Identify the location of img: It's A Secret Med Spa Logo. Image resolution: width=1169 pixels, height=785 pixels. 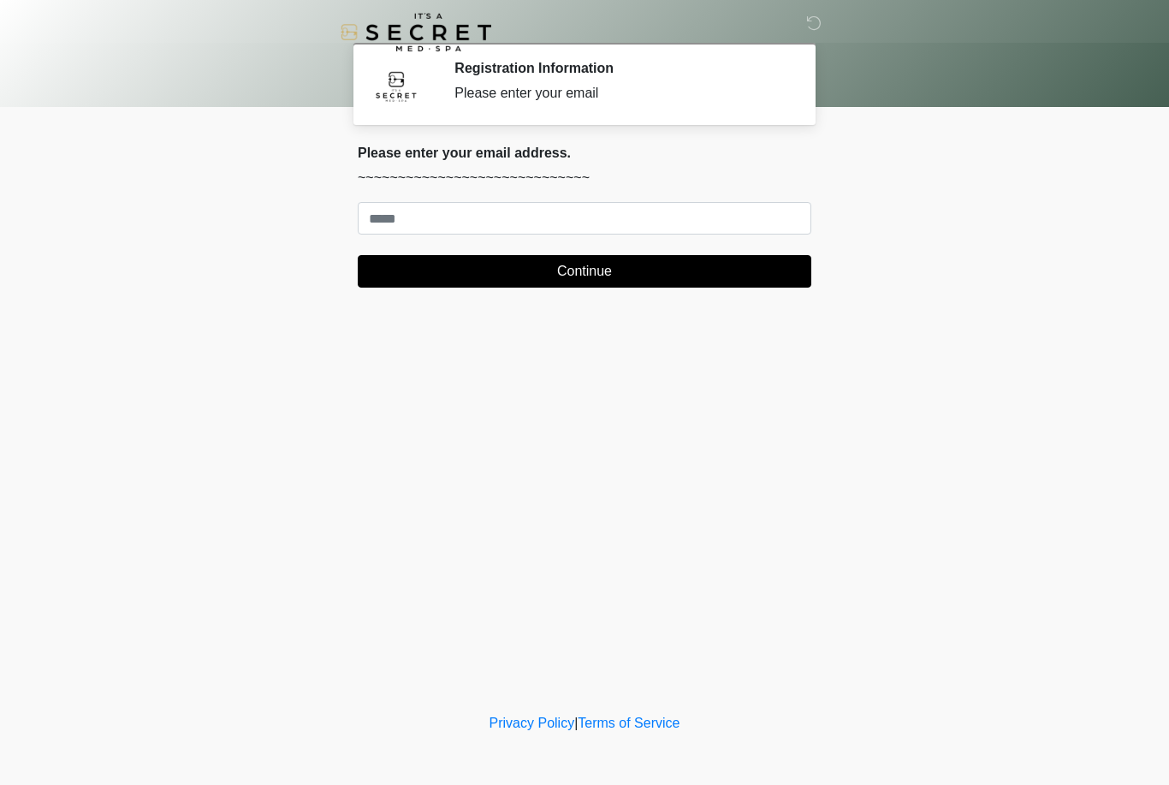
(416, 32).